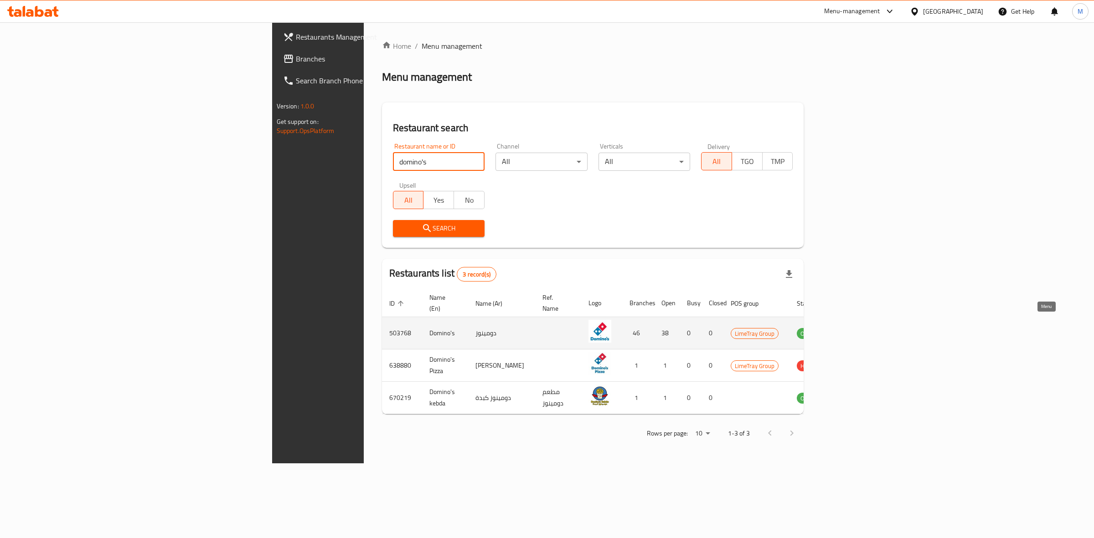 Image resolution: width=1094 pixels, height=538 pixels. What do you see at coordinates (556, 303) in the screenshot?
I see `span: Ref. Name` at bounding box center [556, 303].